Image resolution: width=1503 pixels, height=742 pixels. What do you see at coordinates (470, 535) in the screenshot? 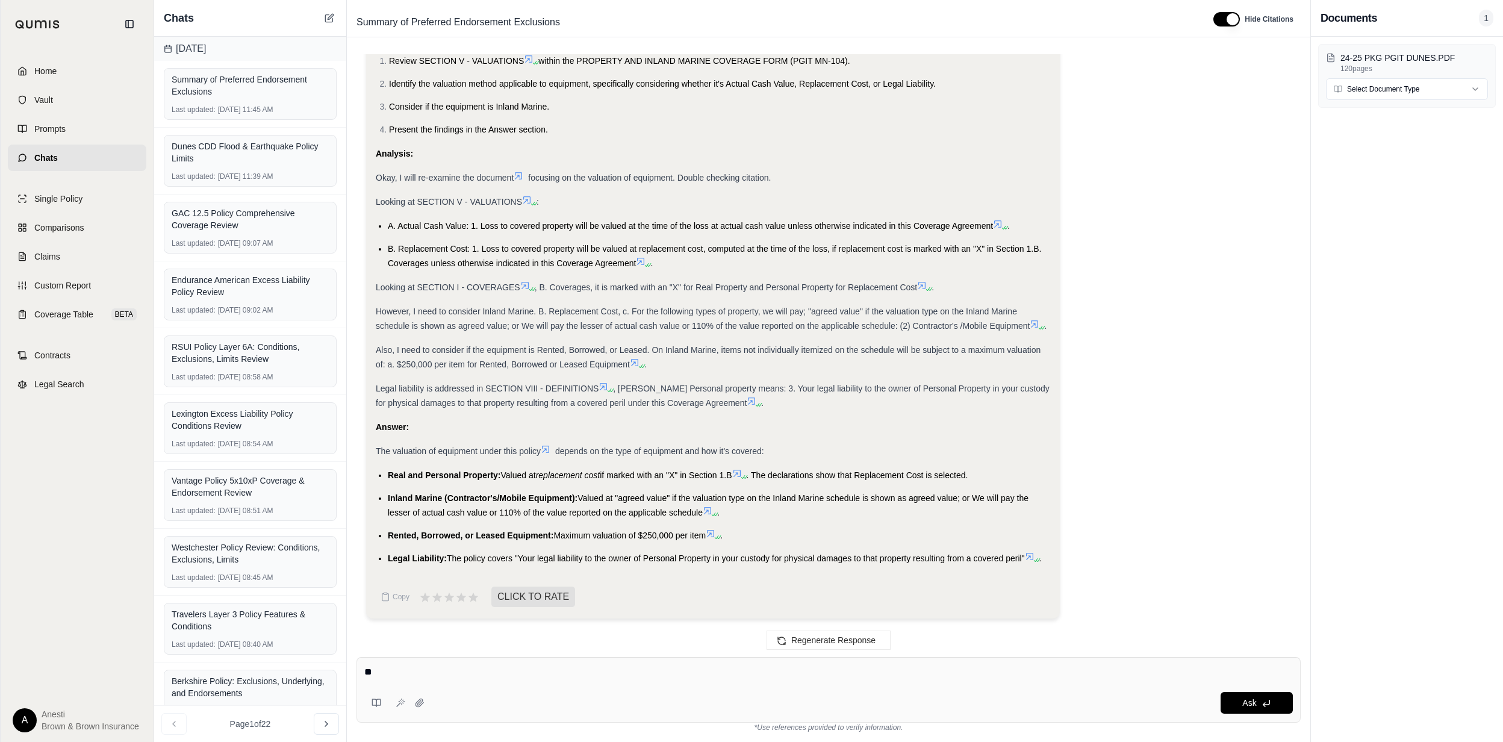
I see `span: Rented, Borrowed, or Leased Equipment:` at bounding box center [470, 535].